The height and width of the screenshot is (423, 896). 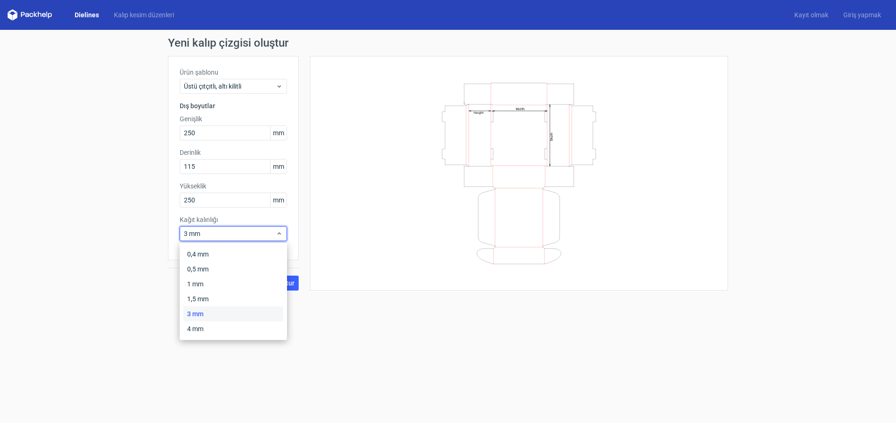 I want to click on font: Kağıt kalınlığı, so click(x=199, y=220).